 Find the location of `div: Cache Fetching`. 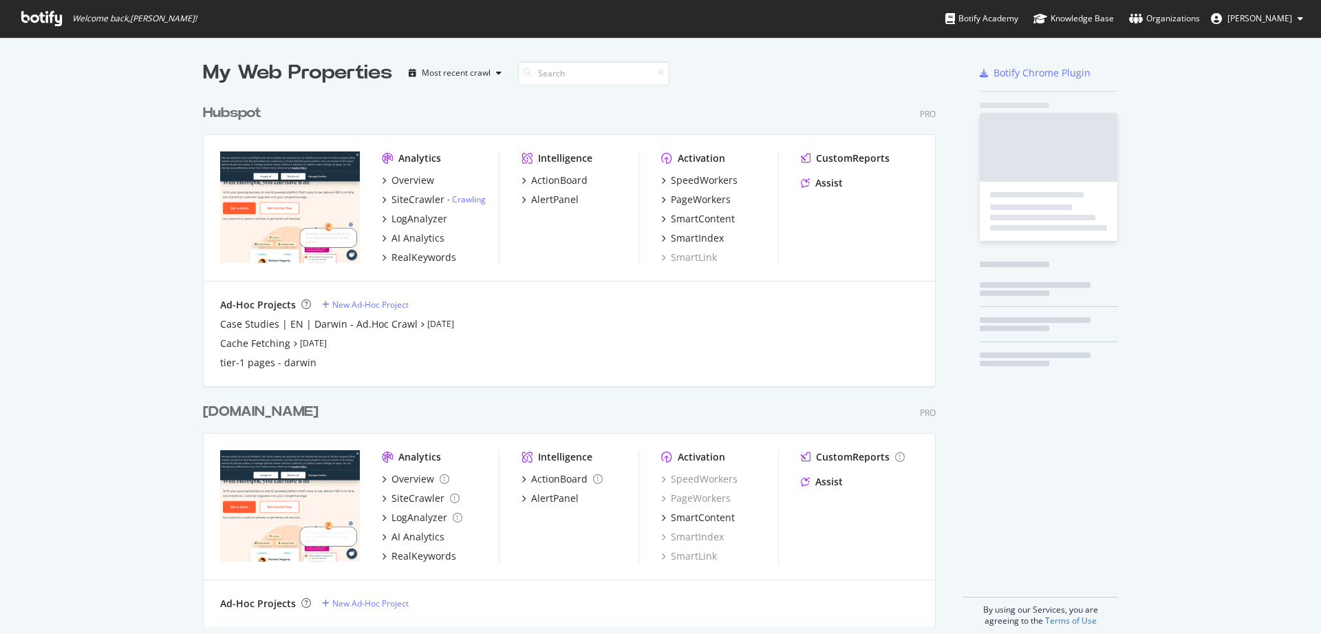

div: Cache Fetching is located at coordinates (255, 343).